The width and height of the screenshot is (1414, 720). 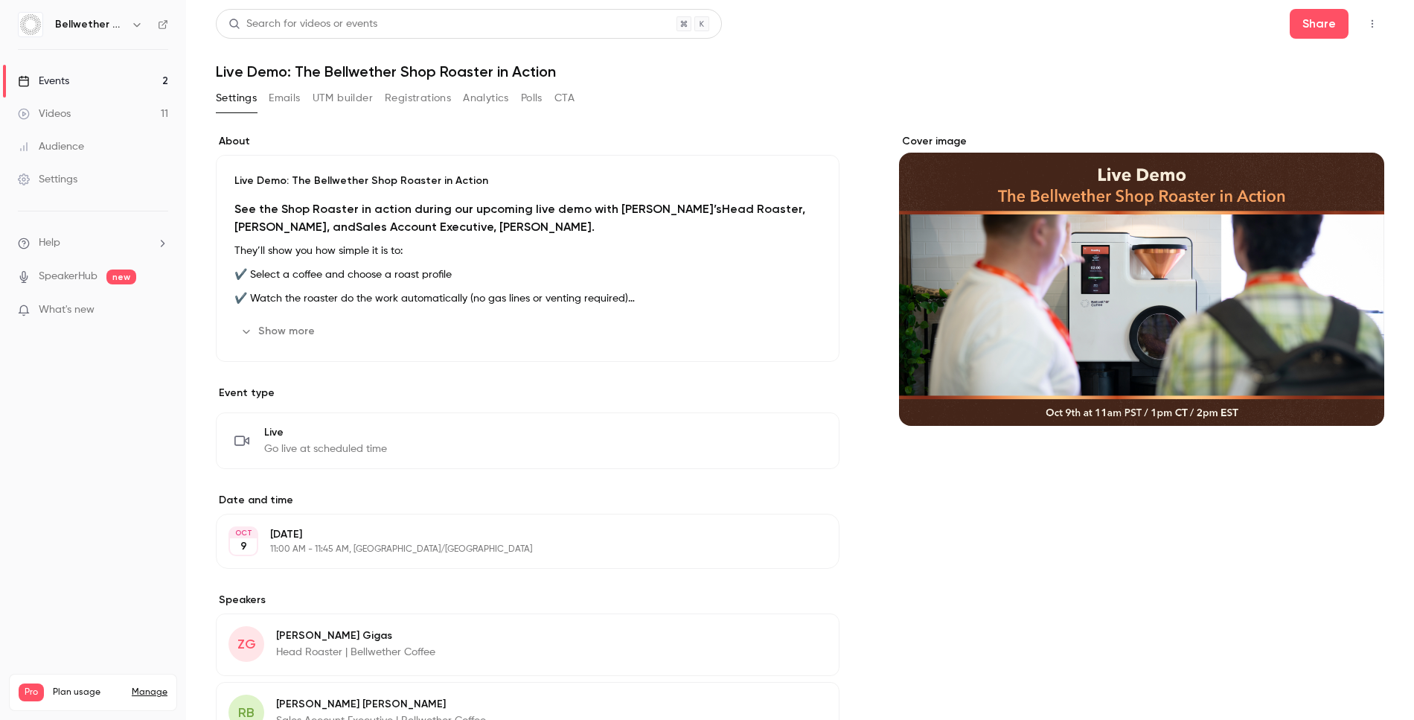 What do you see at coordinates (68, 276) in the screenshot?
I see `a: SpeakerHub` at bounding box center [68, 276].